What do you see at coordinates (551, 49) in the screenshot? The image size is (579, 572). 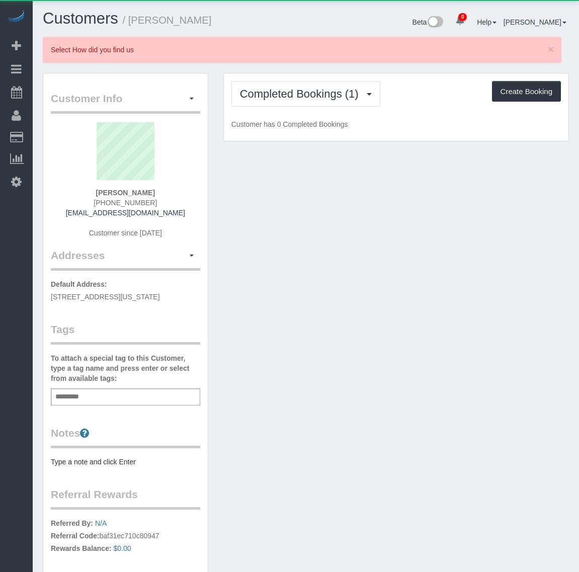 I see `button: Close` at bounding box center [551, 49].